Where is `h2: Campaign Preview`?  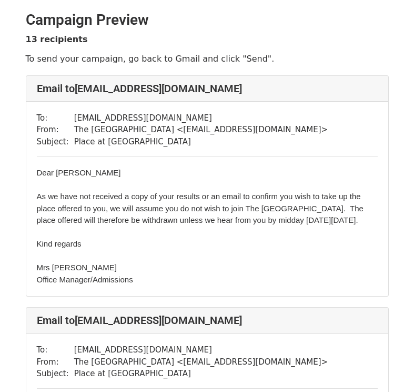
h2: Campaign Preview is located at coordinates (207, 20).